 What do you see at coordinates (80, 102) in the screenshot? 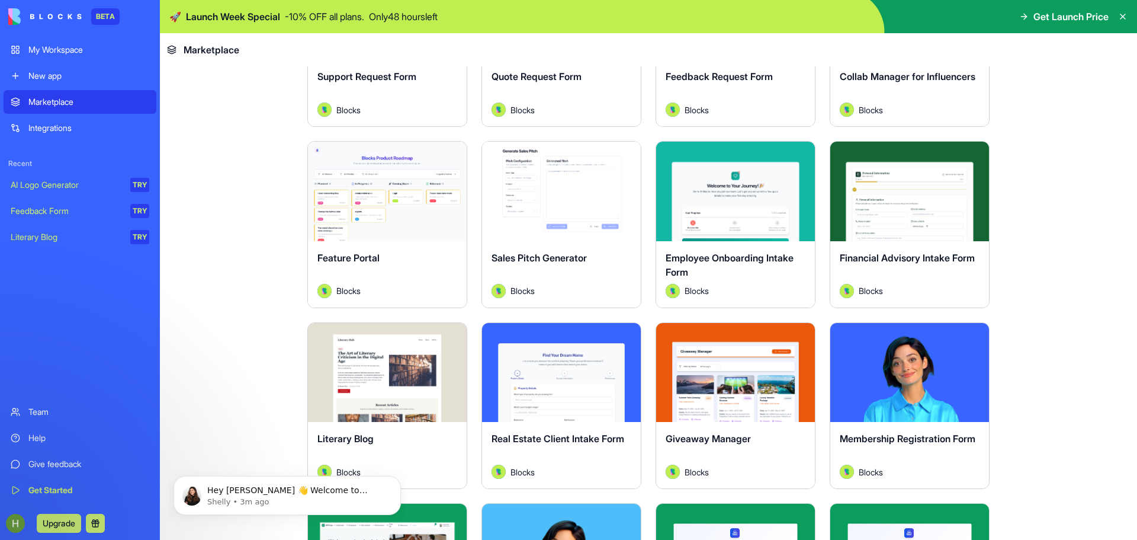
I see `a: Marketplace` at bounding box center [80, 102].